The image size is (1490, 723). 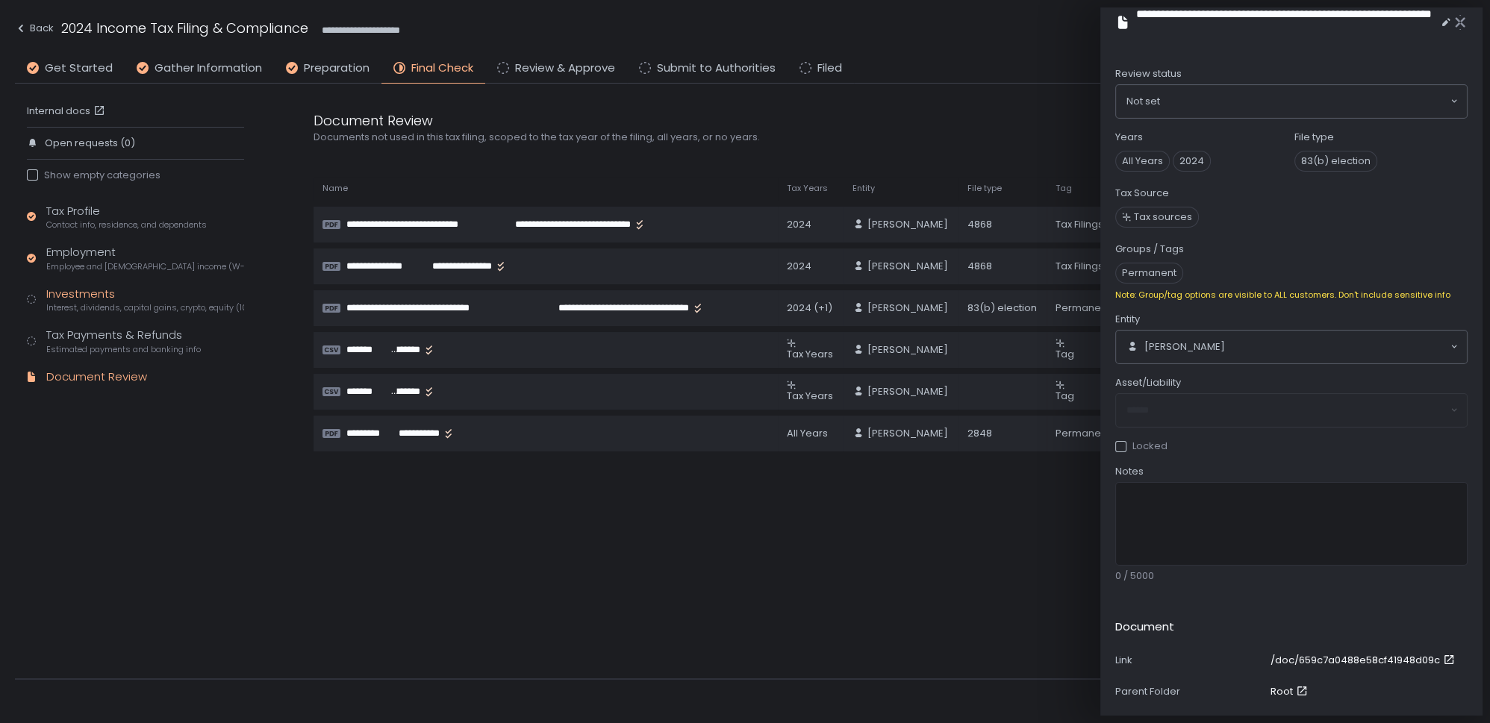 I want to click on span: Interest, dividends, capital gains, crypto, equity (1099s, K-1s), so click(x=145, y=308).